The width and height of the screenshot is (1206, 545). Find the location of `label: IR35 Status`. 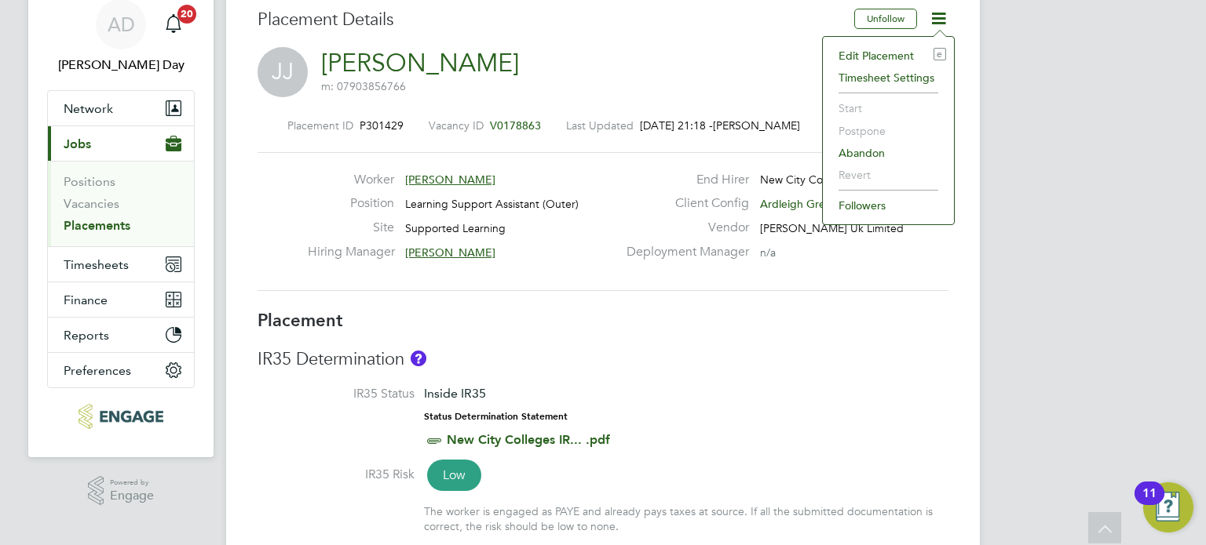

label: IR35 Status is located at coordinates (336, 394).